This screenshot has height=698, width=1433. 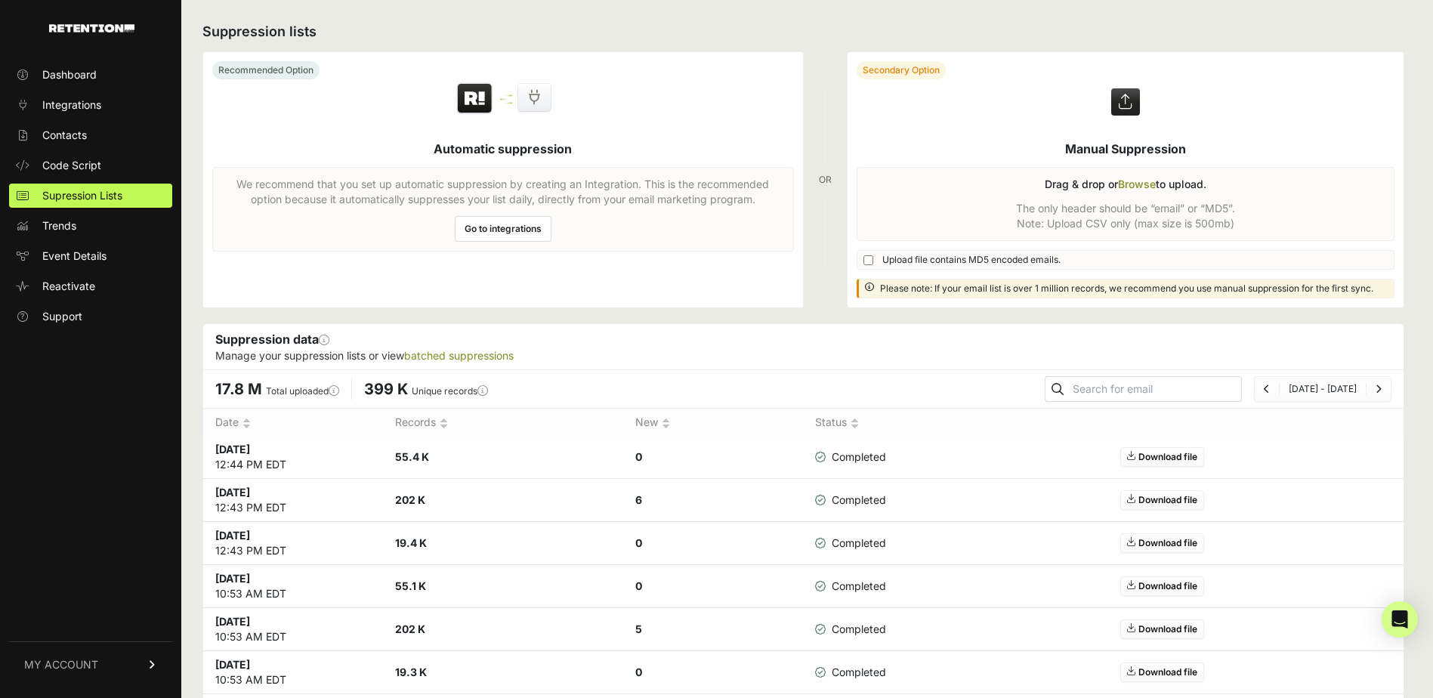 What do you see at coordinates (825, 180) in the screenshot?
I see `div: OR` at bounding box center [825, 180].